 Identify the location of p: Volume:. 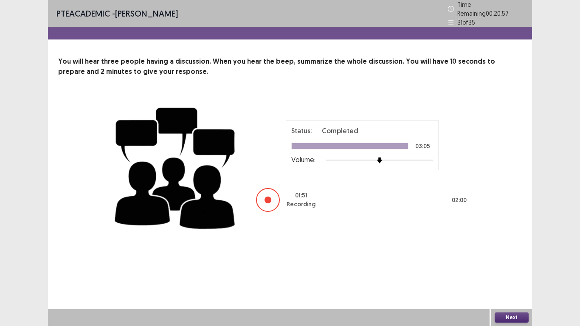
(303, 160).